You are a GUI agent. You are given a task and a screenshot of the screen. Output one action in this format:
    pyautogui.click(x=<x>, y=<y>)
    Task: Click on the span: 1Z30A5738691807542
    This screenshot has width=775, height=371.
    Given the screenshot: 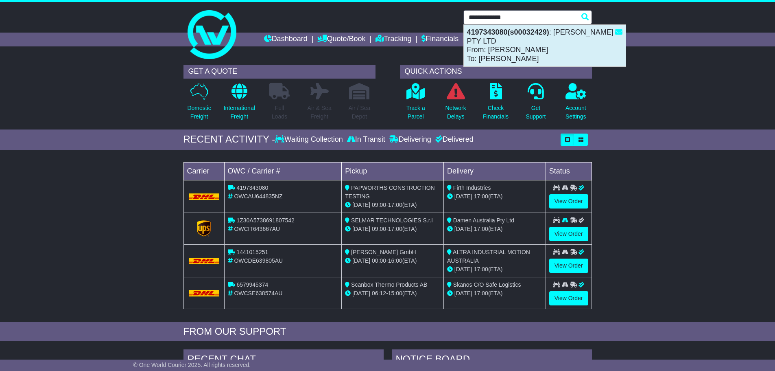 What is the action you would take?
    pyautogui.click(x=265, y=220)
    